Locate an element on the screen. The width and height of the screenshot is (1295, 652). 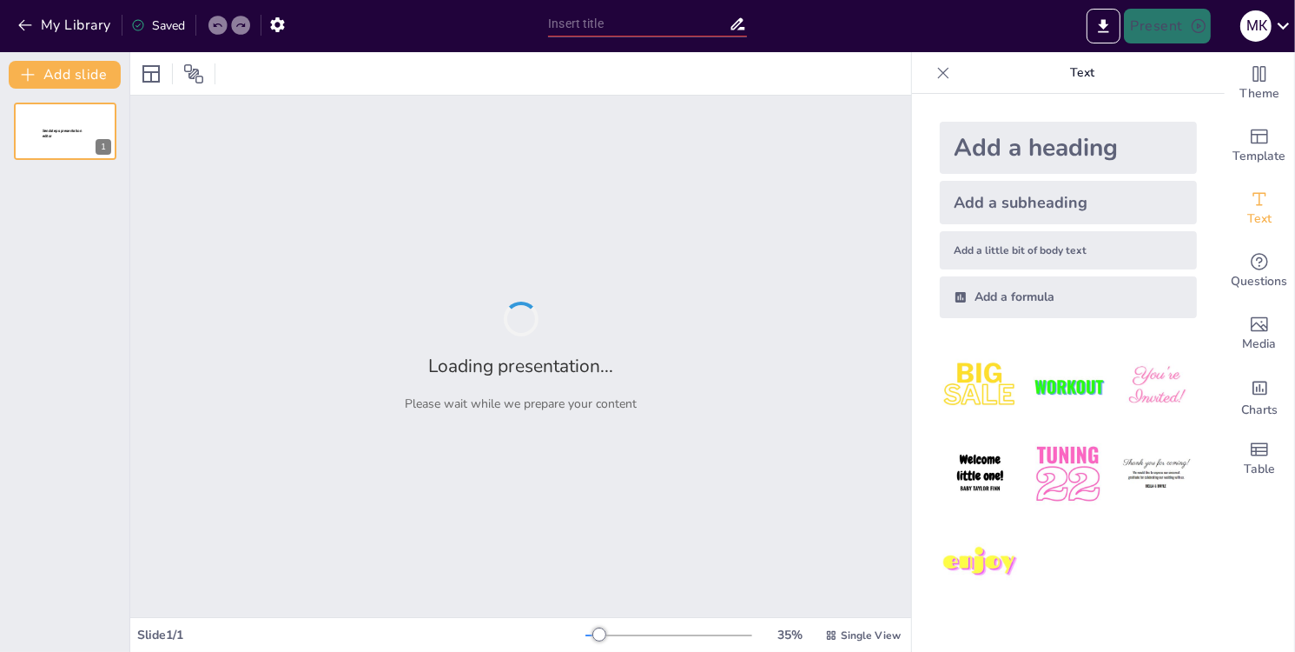
div: 35 % is located at coordinates (791, 634).